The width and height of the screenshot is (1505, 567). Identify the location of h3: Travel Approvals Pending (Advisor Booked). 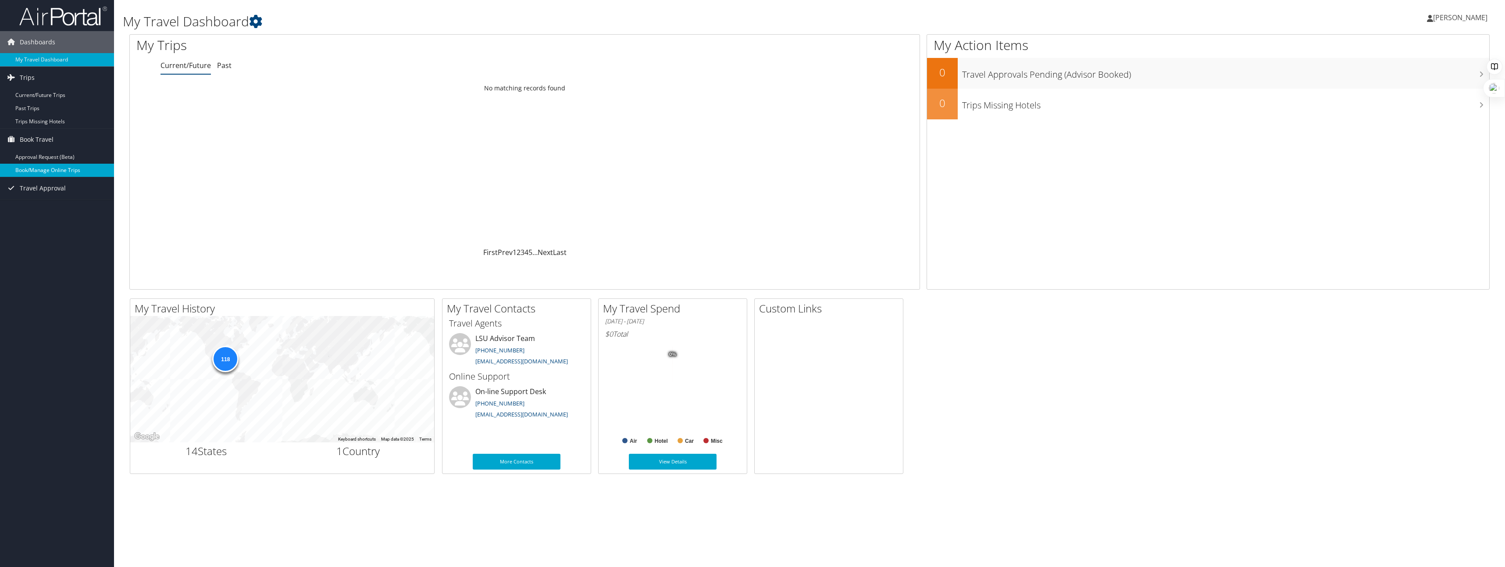
(1226, 72).